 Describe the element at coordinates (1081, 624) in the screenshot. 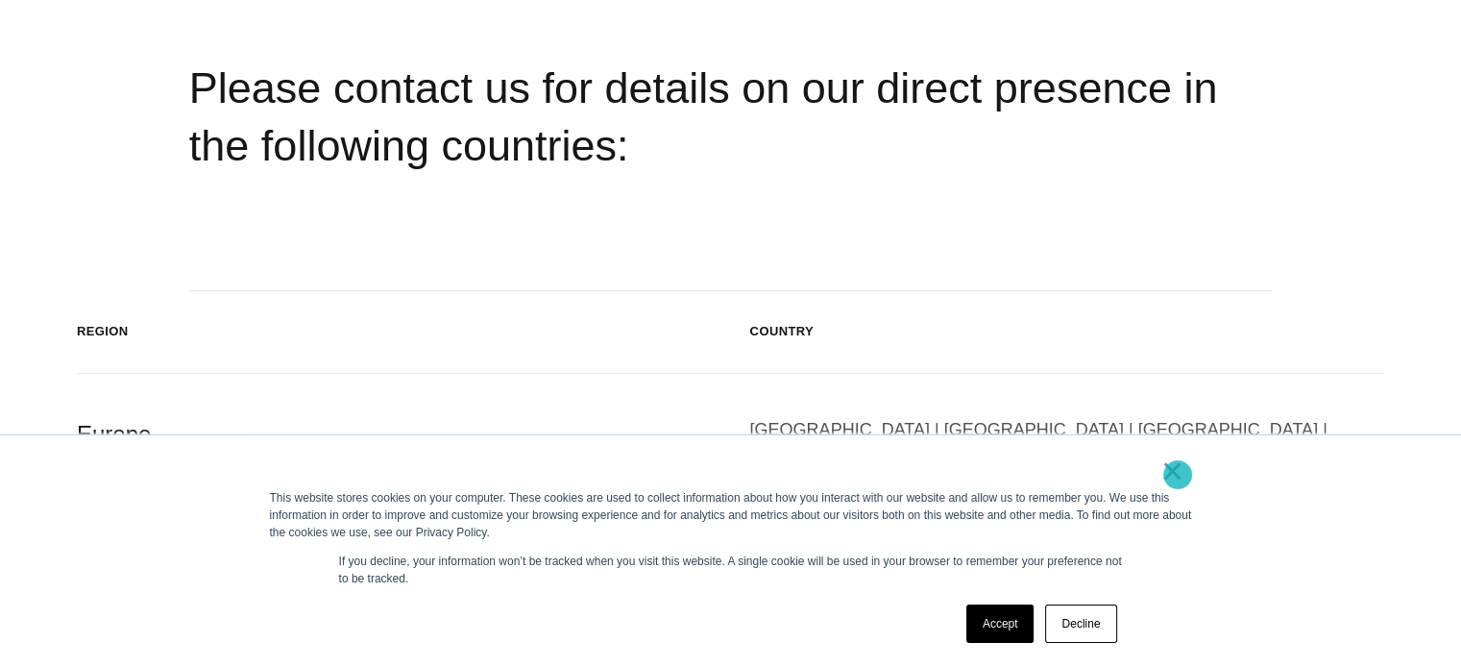

I see `a: Decline` at that location.